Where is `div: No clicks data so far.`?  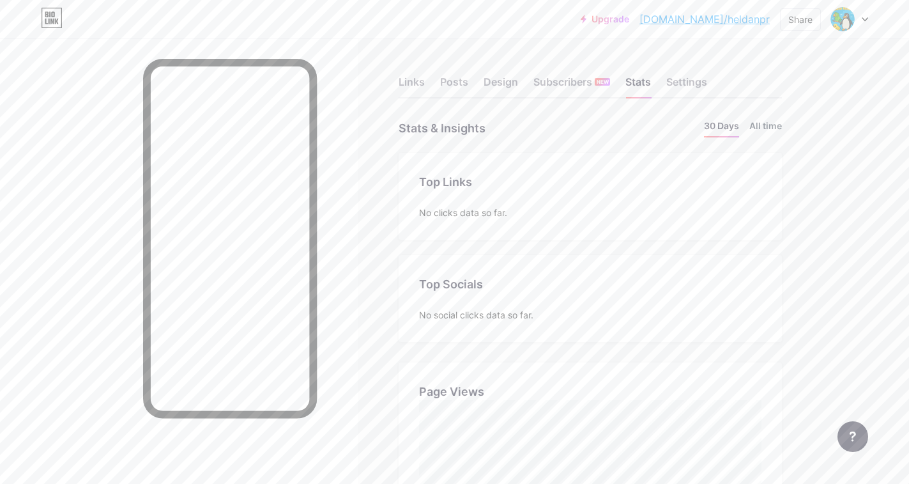 div: No clicks data so far. is located at coordinates (590, 212).